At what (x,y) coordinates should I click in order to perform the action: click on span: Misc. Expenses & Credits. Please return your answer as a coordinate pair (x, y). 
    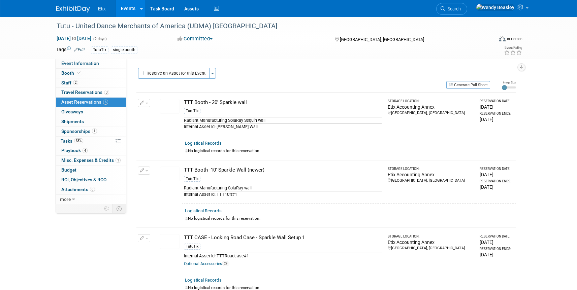
    Looking at the image, I should click on (91, 160).